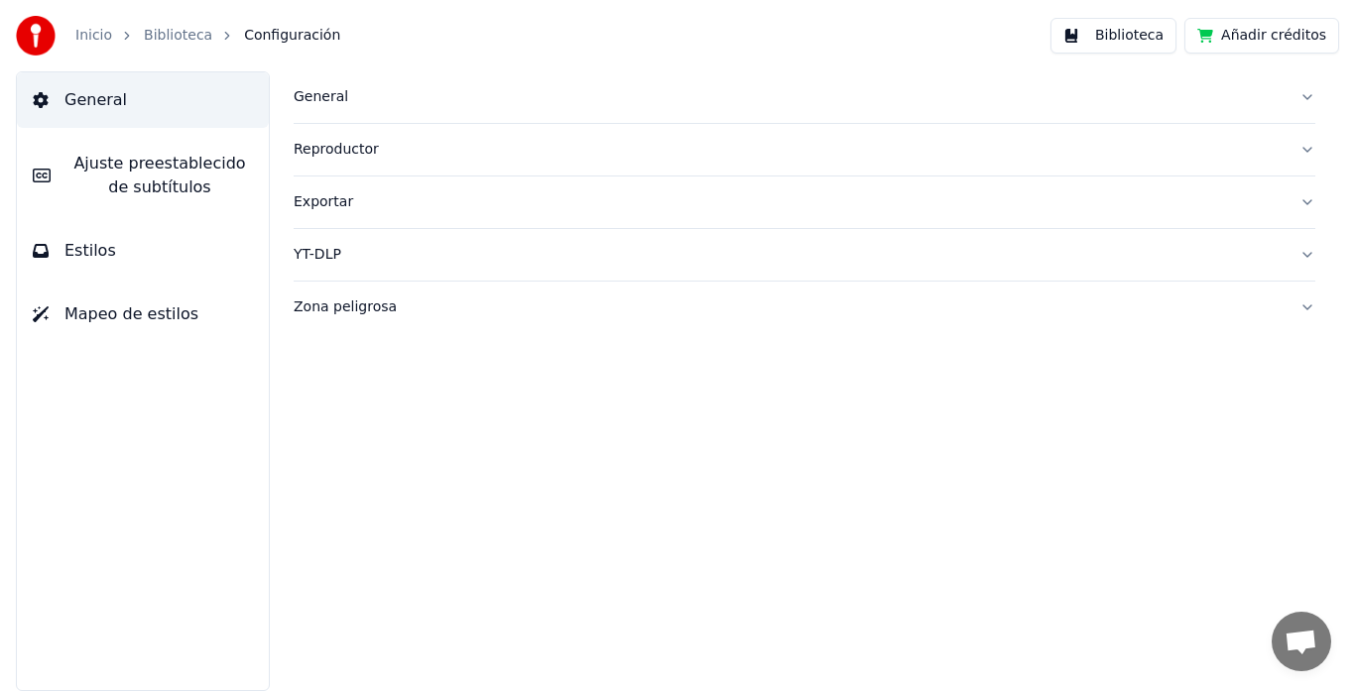 The height and width of the screenshot is (691, 1355). What do you see at coordinates (789, 150) in the screenshot?
I see `div: Reproductor` at bounding box center [789, 150].